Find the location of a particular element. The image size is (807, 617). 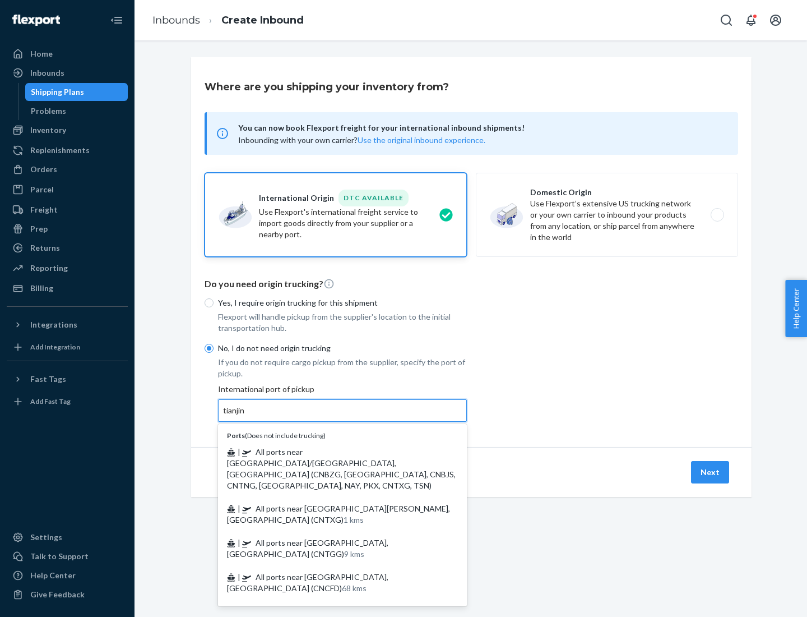

span: 68 kms is located at coordinates (354, 587).